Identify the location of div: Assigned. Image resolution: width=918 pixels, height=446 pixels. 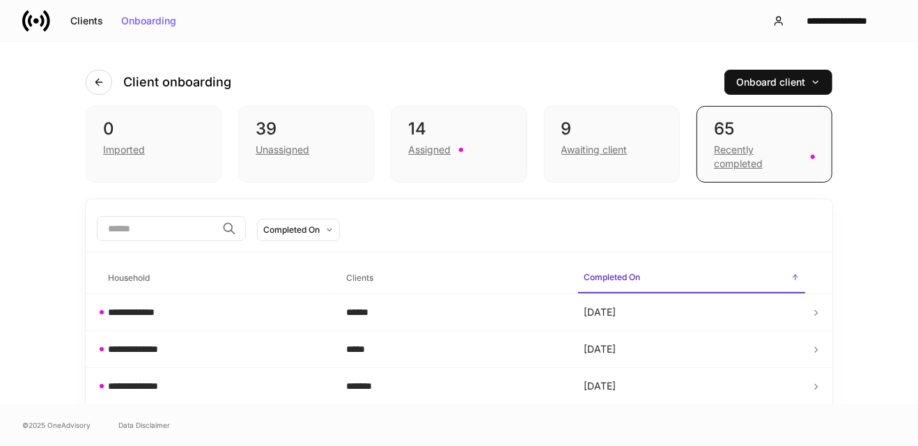
(429, 150).